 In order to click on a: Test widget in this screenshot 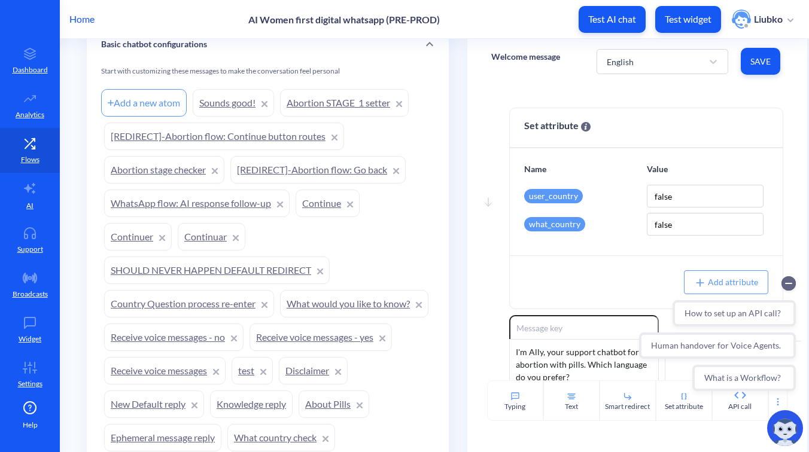, I will do `click(688, 19)`.